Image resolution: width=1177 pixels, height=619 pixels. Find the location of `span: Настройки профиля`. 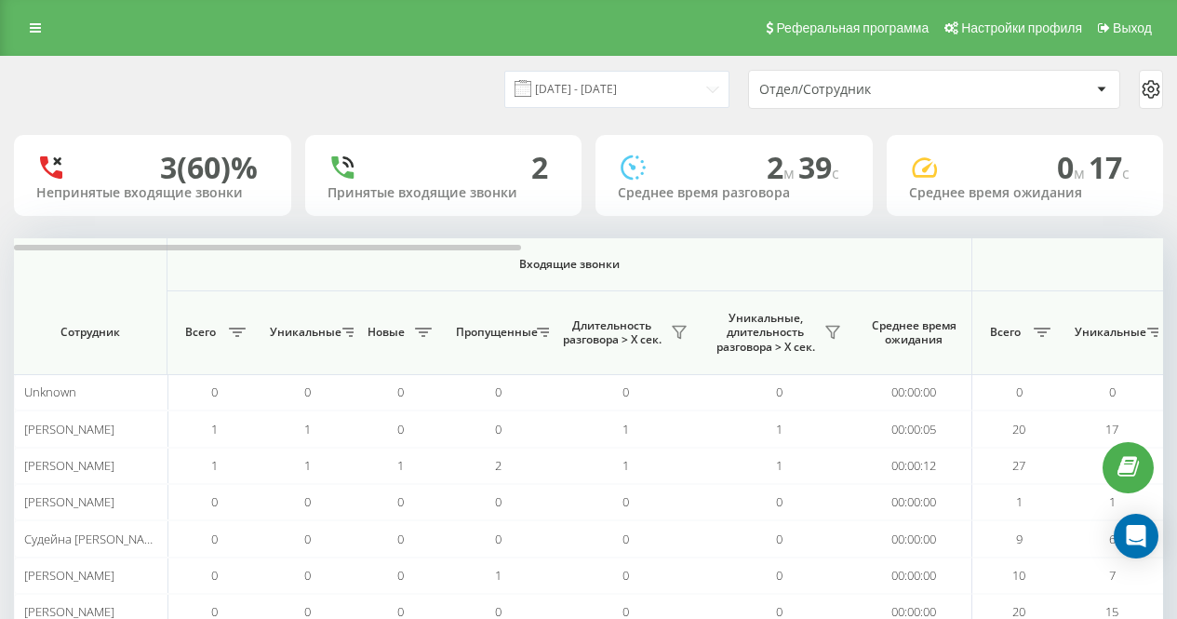

span: Настройки профиля is located at coordinates (1021, 28).